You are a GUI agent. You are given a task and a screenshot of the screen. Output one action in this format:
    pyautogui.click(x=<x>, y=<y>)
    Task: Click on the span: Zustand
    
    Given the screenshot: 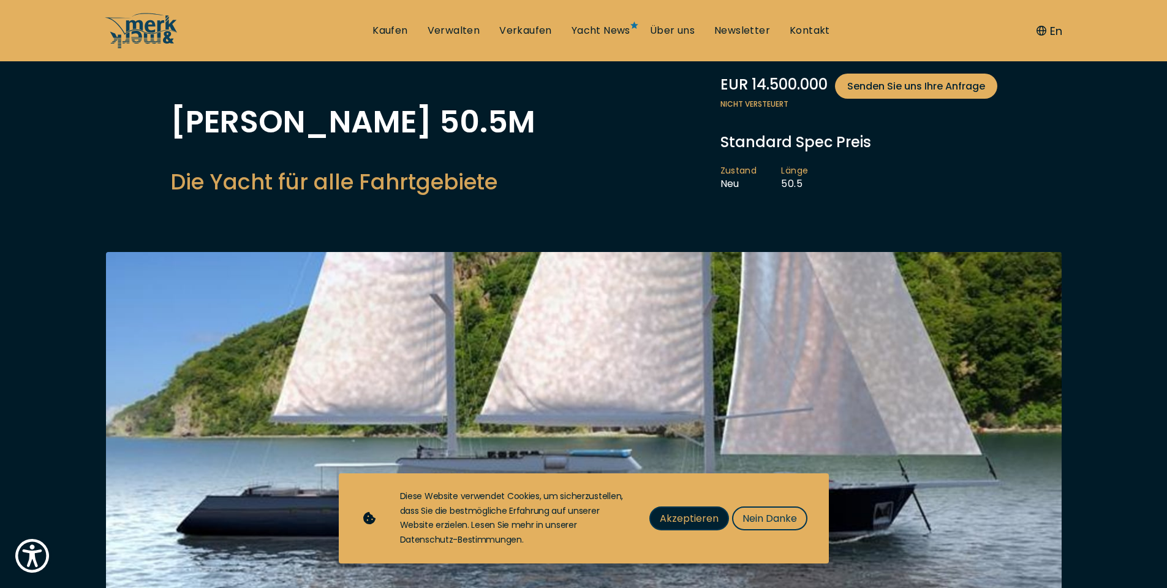 What is the action you would take?
    pyautogui.click(x=739, y=171)
    